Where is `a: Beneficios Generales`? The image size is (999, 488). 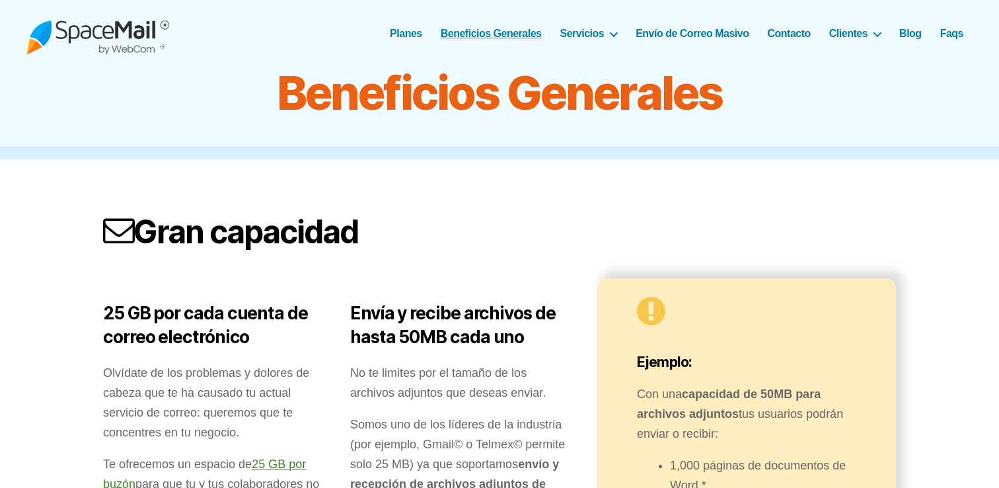
a: Beneficios Generales is located at coordinates (491, 33).